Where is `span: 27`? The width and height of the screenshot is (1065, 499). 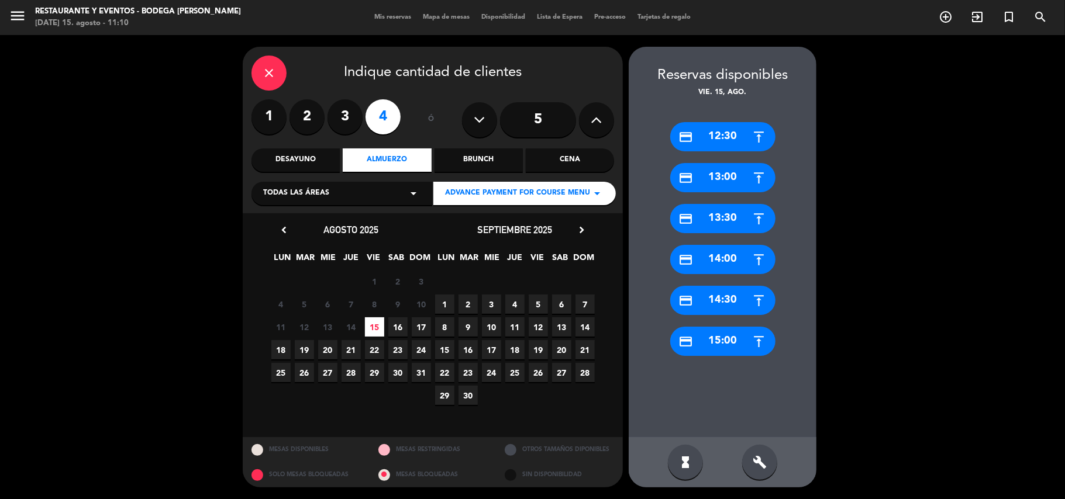 span: 27 is located at coordinates (561, 372).